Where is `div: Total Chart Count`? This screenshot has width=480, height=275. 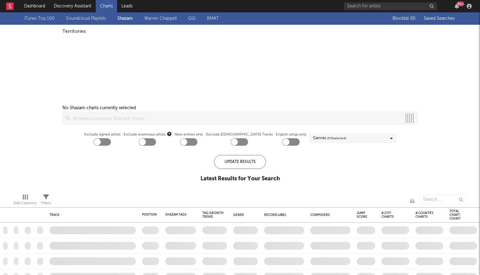
div: Total Chart Count is located at coordinates (459, 215).